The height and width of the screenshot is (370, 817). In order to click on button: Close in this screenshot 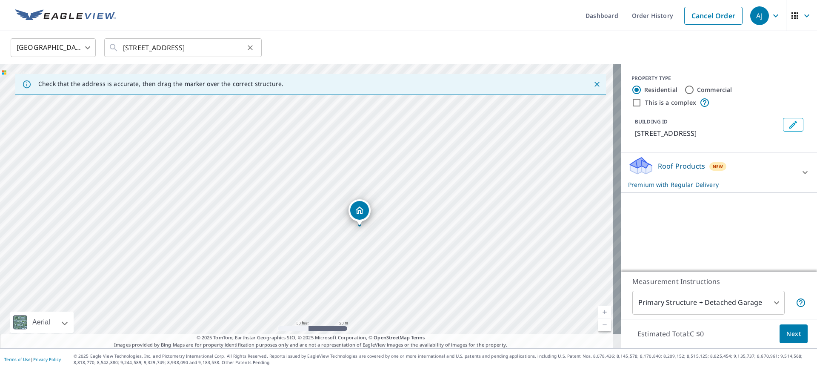, I will do `click(597, 84)`.